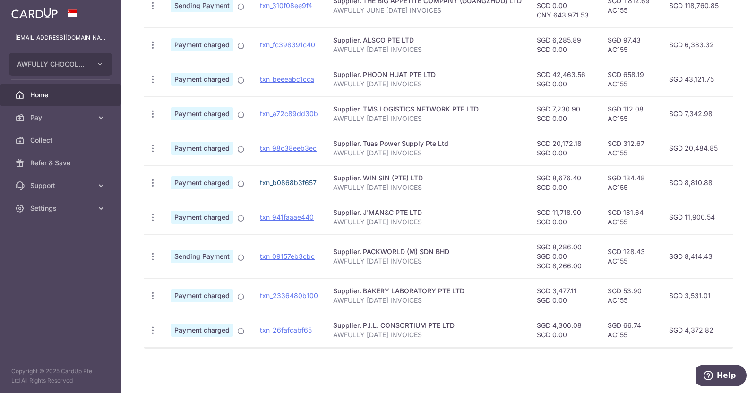  I want to click on a: txn_310f08ee9f4, so click(286, 5).